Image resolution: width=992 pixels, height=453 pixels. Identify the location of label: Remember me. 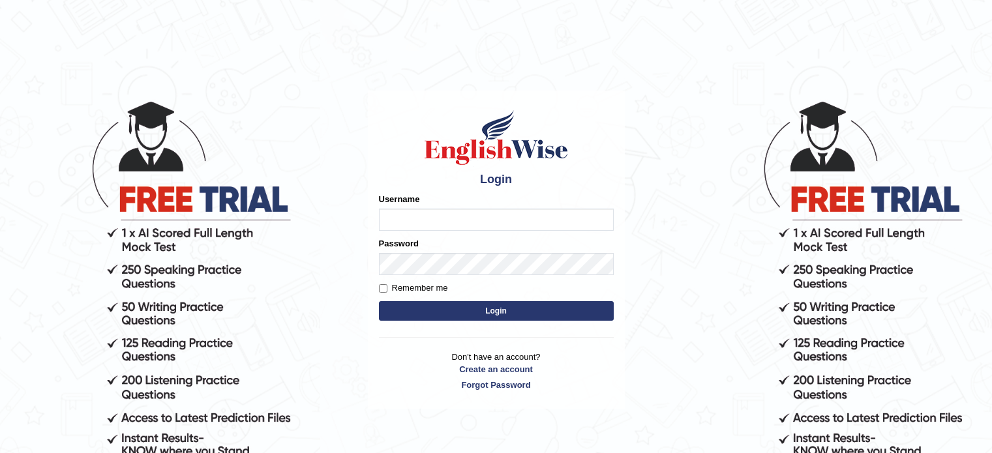
(413, 288).